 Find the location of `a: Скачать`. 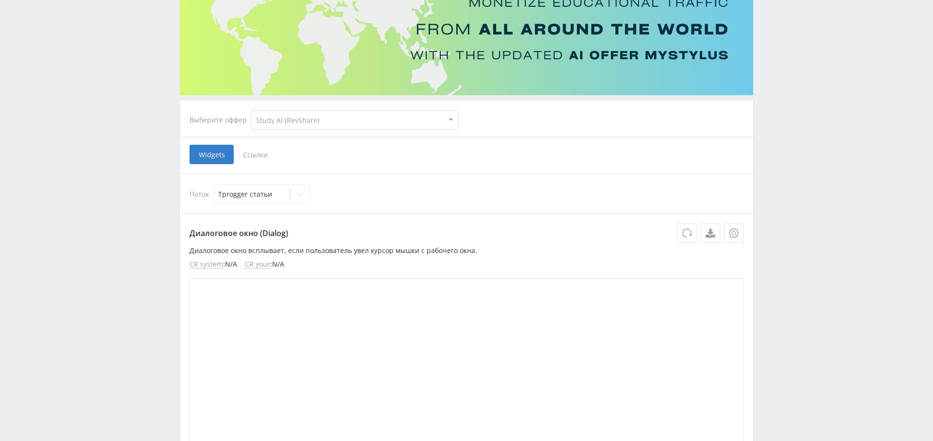

a: Скачать is located at coordinates (711, 233).